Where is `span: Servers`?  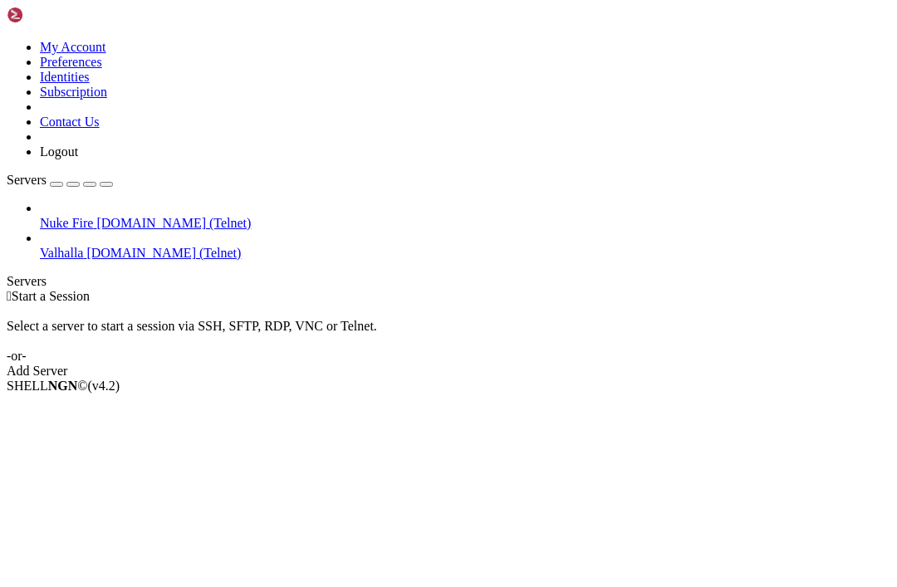
span: Servers is located at coordinates (27, 179).